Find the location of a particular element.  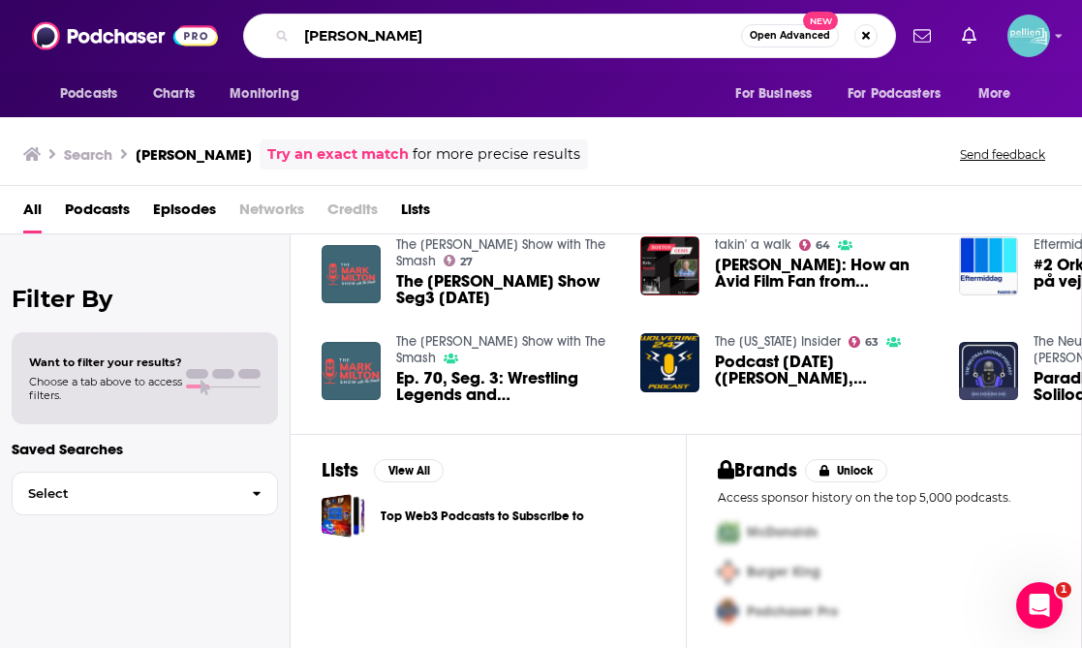

img: User Profile is located at coordinates (1029, 36).